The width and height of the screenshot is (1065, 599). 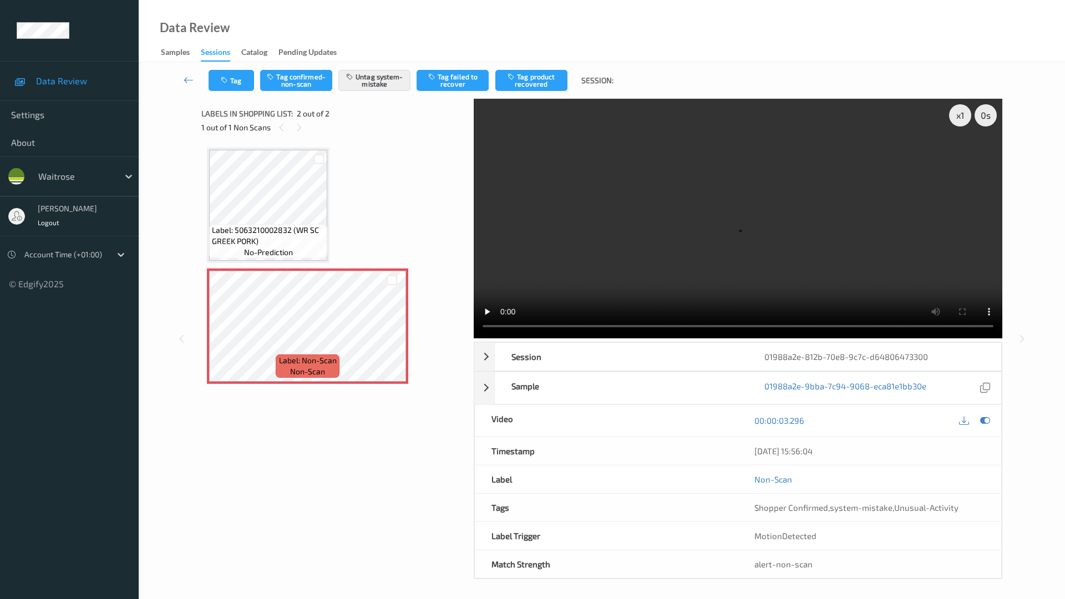 What do you see at coordinates (869, 564) in the screenshot?
I see `div: alert-non-scan` at bounding box center [869, 564].